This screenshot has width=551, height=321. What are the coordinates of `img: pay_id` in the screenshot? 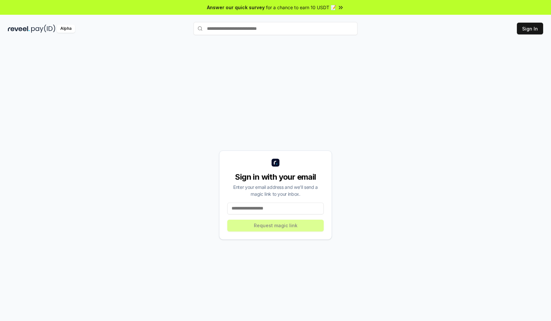 It's located at (43, 29).